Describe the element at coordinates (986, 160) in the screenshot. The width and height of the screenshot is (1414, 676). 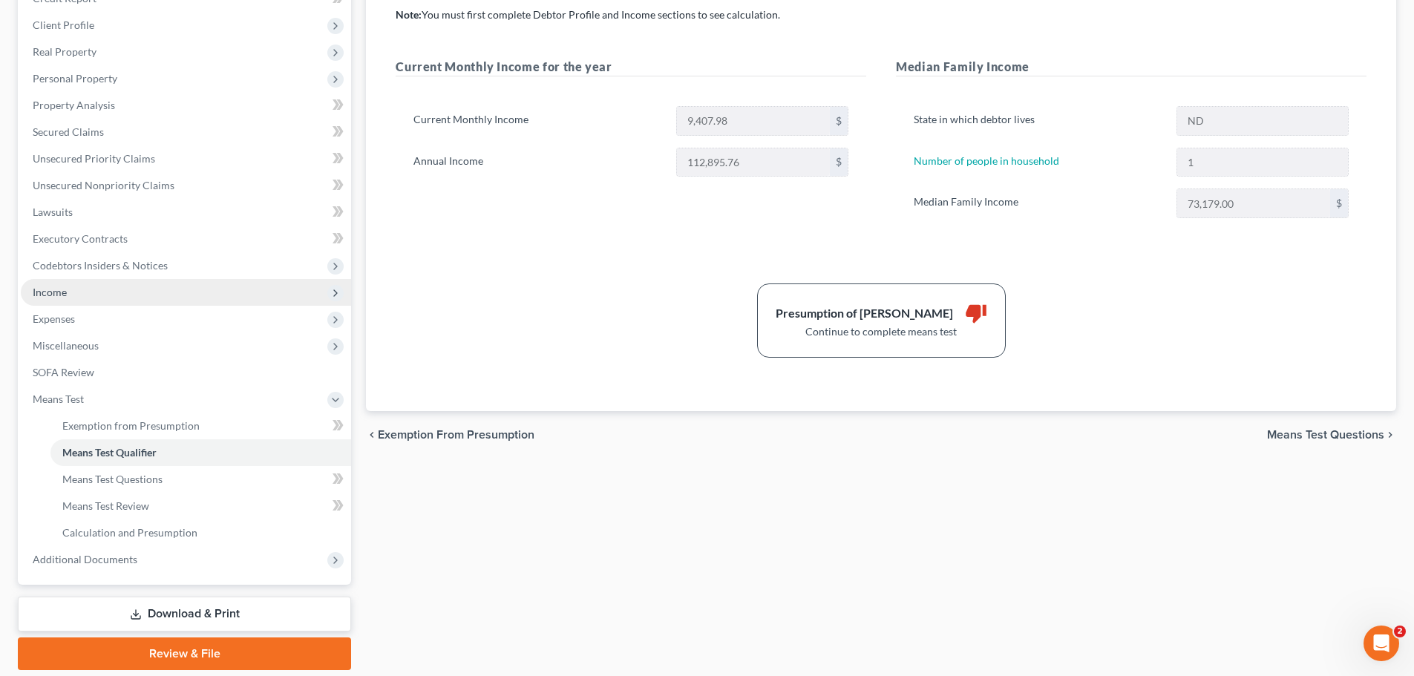
I see `a: Number of people in household` at that location.